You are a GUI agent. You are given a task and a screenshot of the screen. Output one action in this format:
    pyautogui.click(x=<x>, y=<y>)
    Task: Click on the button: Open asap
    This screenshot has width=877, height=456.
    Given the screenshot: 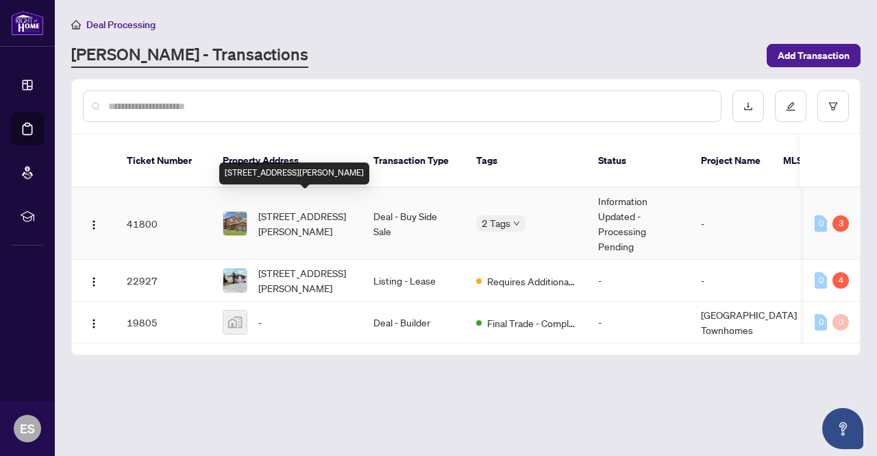 What is the action you would take?
    pyautogui.click(x=843, y=428)
    